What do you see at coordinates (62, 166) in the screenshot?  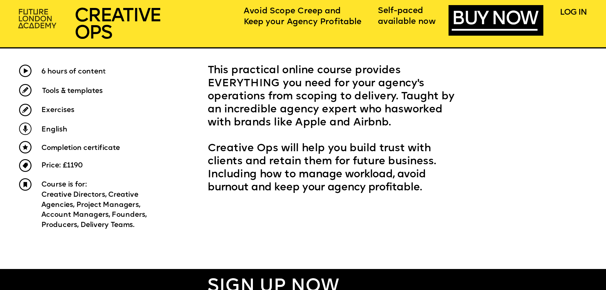 I see `span: Price: £1190` at bounding box center [62, 166].